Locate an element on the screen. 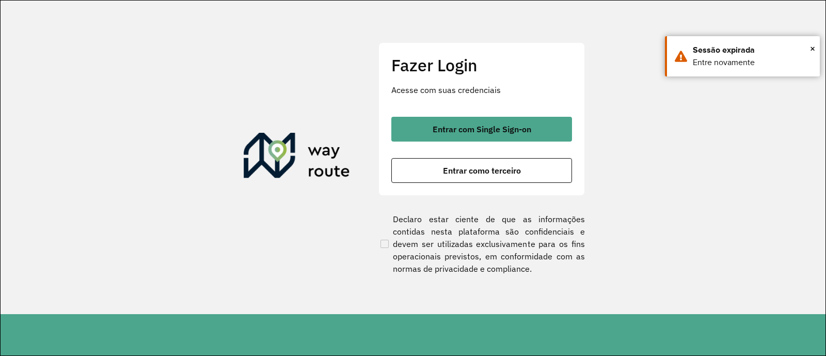 The image size is (826, 356). button: Close is located at coordinates (813, 49).